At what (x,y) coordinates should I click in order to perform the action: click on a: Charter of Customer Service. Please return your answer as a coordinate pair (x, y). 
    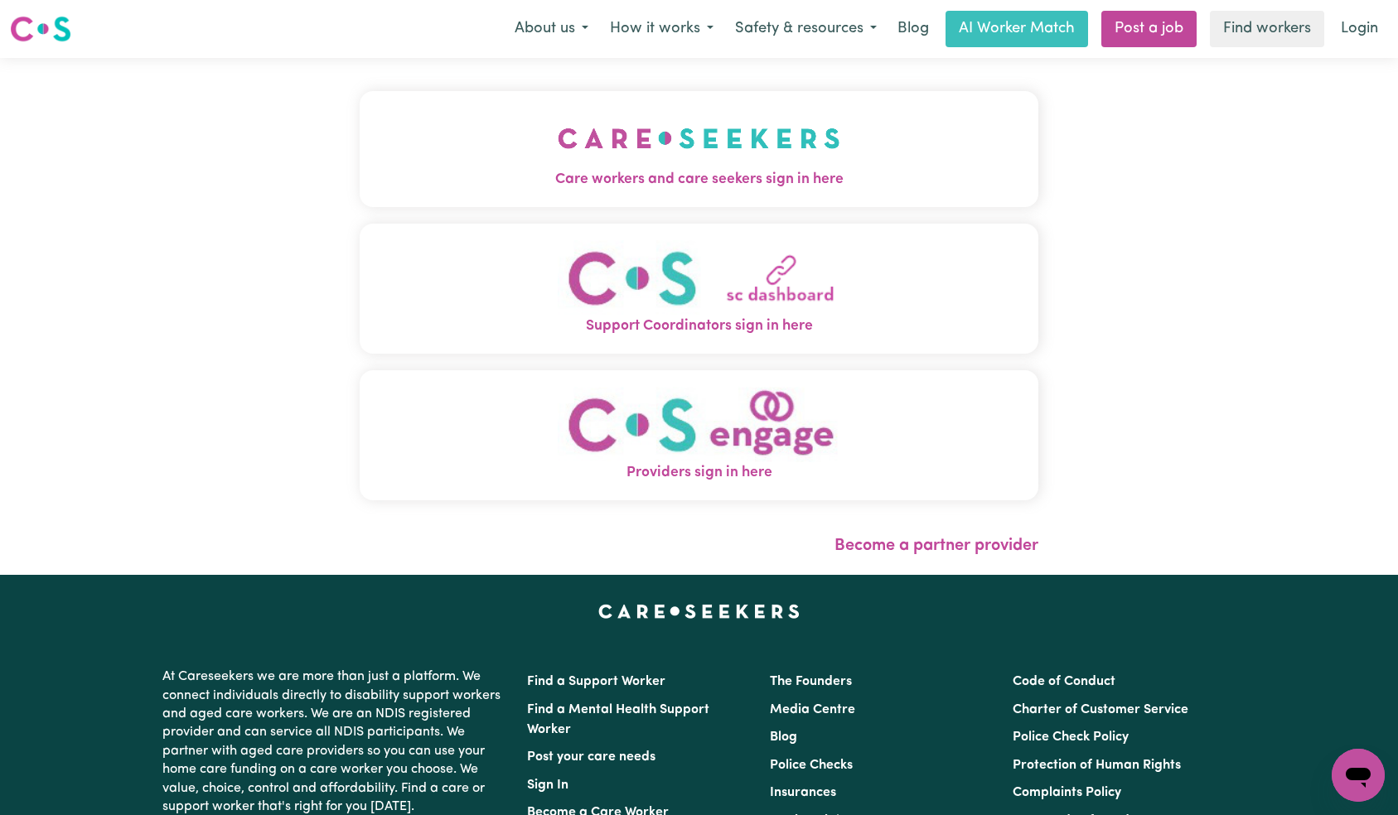
    Looking at the image, I should click on (1101, 710).